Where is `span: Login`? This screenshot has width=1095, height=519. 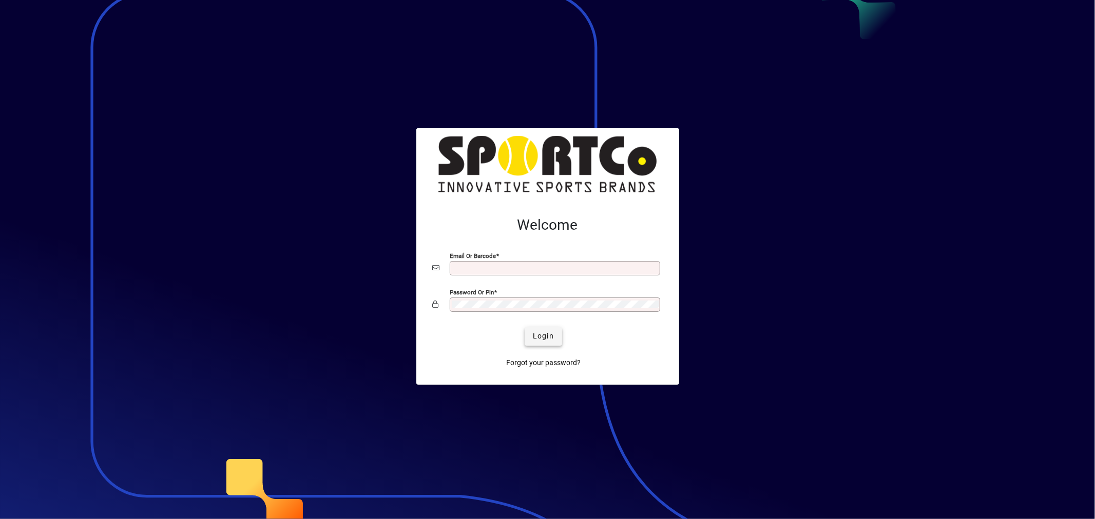
span: Login is located at coordinates (543, 336).